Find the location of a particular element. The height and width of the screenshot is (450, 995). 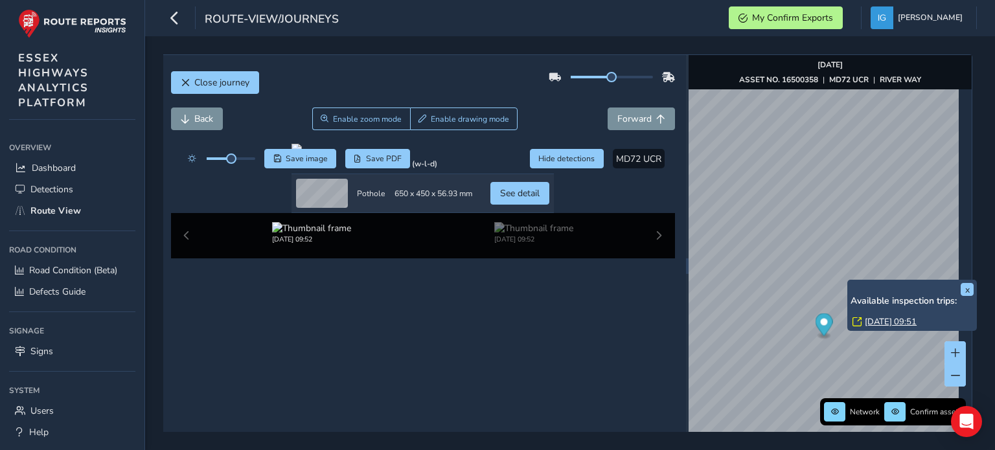

span: Confirm assets is located at coordinates (936, 412).